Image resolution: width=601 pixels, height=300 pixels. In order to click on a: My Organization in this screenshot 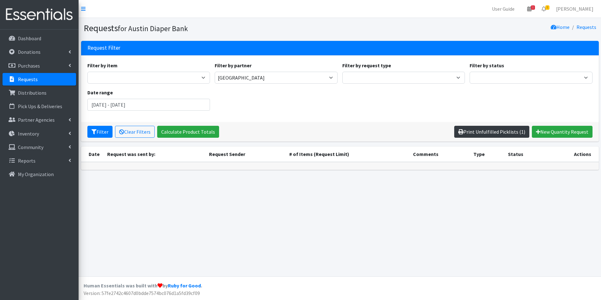, I will do `click(39, 174)`.